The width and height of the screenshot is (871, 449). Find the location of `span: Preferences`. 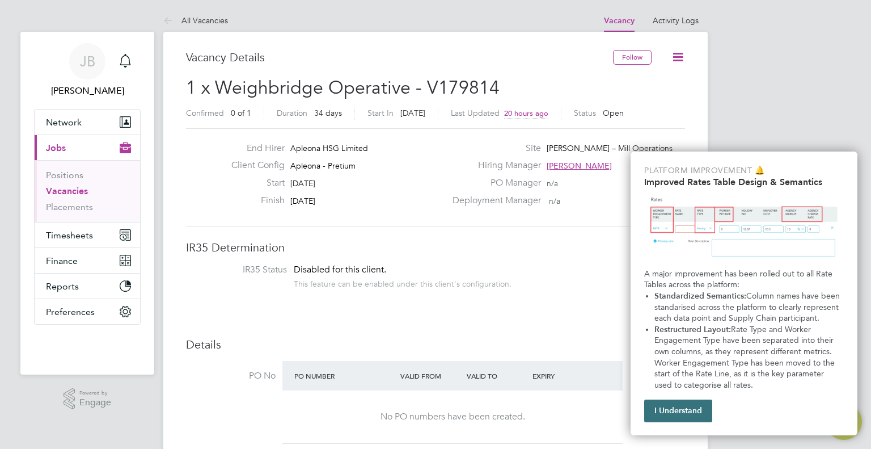

span: Preferences is located at coordinates (70, 311).